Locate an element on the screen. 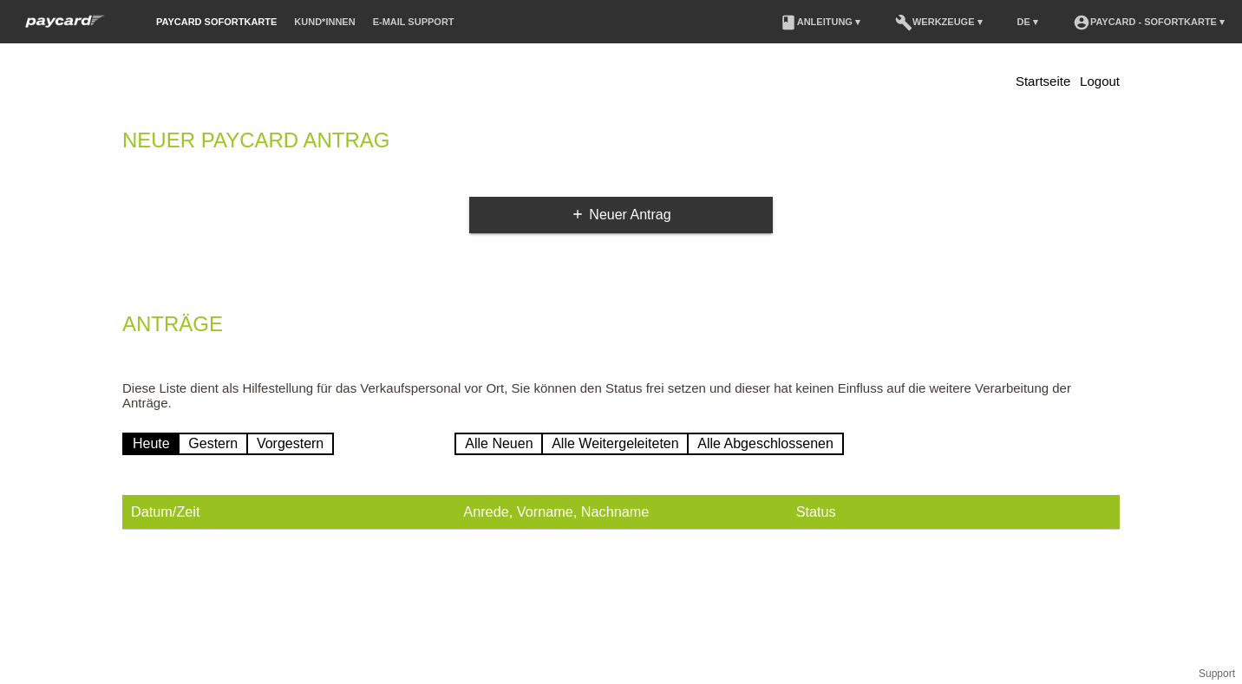 Image resolution: width=1242 pixels, height=684 pixels. a: Support is located at coordinates (1217, 674).